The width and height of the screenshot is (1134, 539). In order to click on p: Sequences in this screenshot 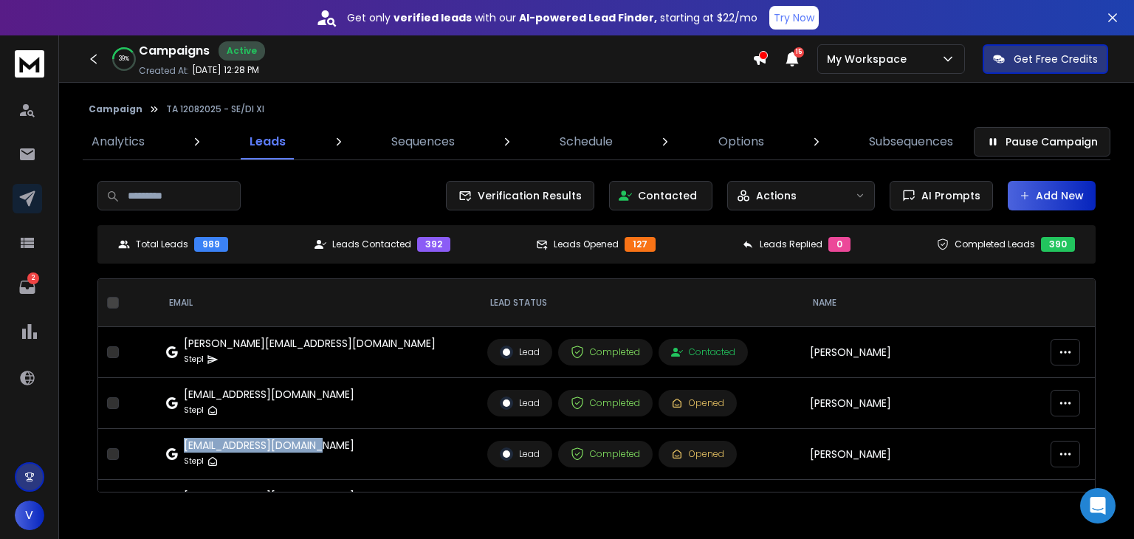, I will do `click(423, 142)`.